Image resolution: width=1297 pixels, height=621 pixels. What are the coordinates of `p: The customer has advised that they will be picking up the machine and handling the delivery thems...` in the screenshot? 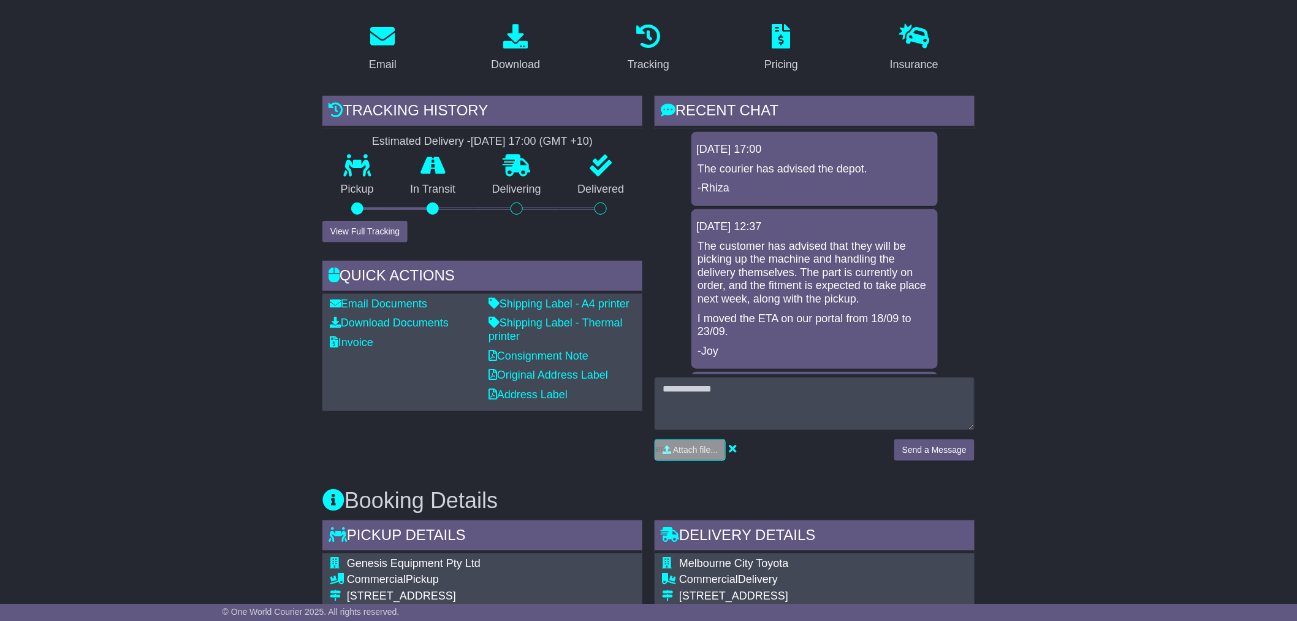 It's located at (815, 273).